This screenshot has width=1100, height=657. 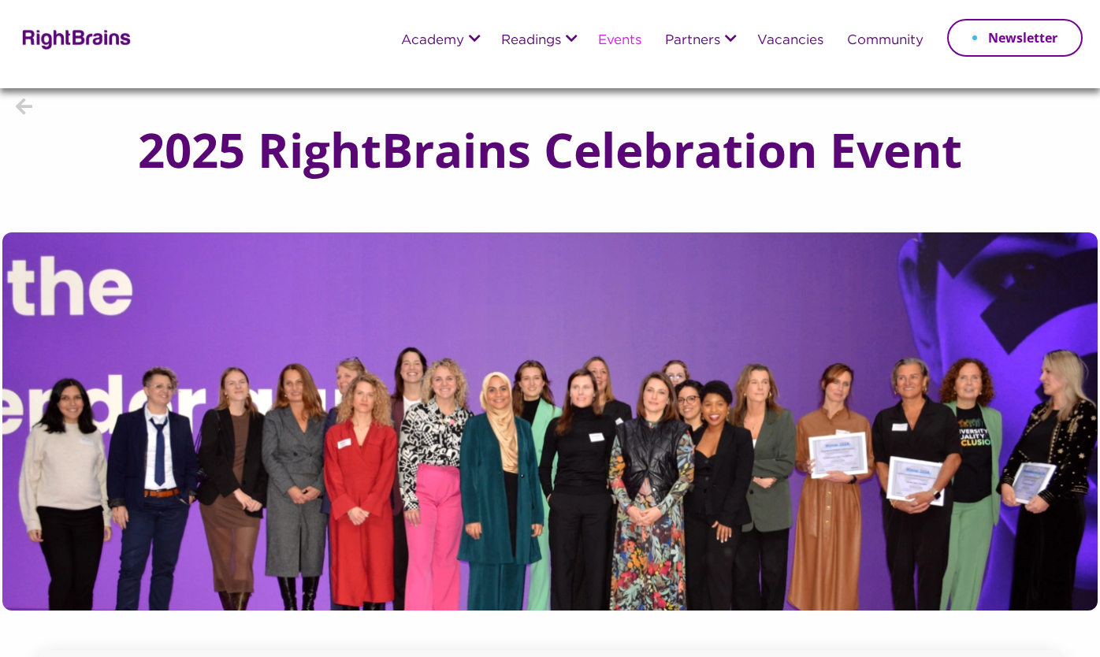 What do you see at coordinates (885, 41) in the screenshot?
I see `a: Community` at bounding box center [885, 41].